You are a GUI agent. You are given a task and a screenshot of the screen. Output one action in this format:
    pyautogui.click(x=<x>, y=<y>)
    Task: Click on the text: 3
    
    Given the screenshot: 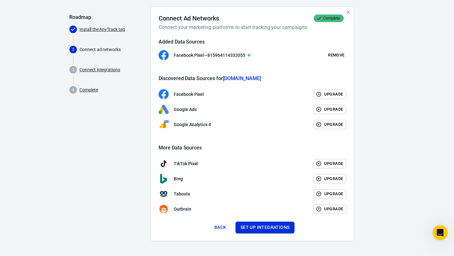 What is the action you would take?
    pyautogui.click(x=73, y=70)
    